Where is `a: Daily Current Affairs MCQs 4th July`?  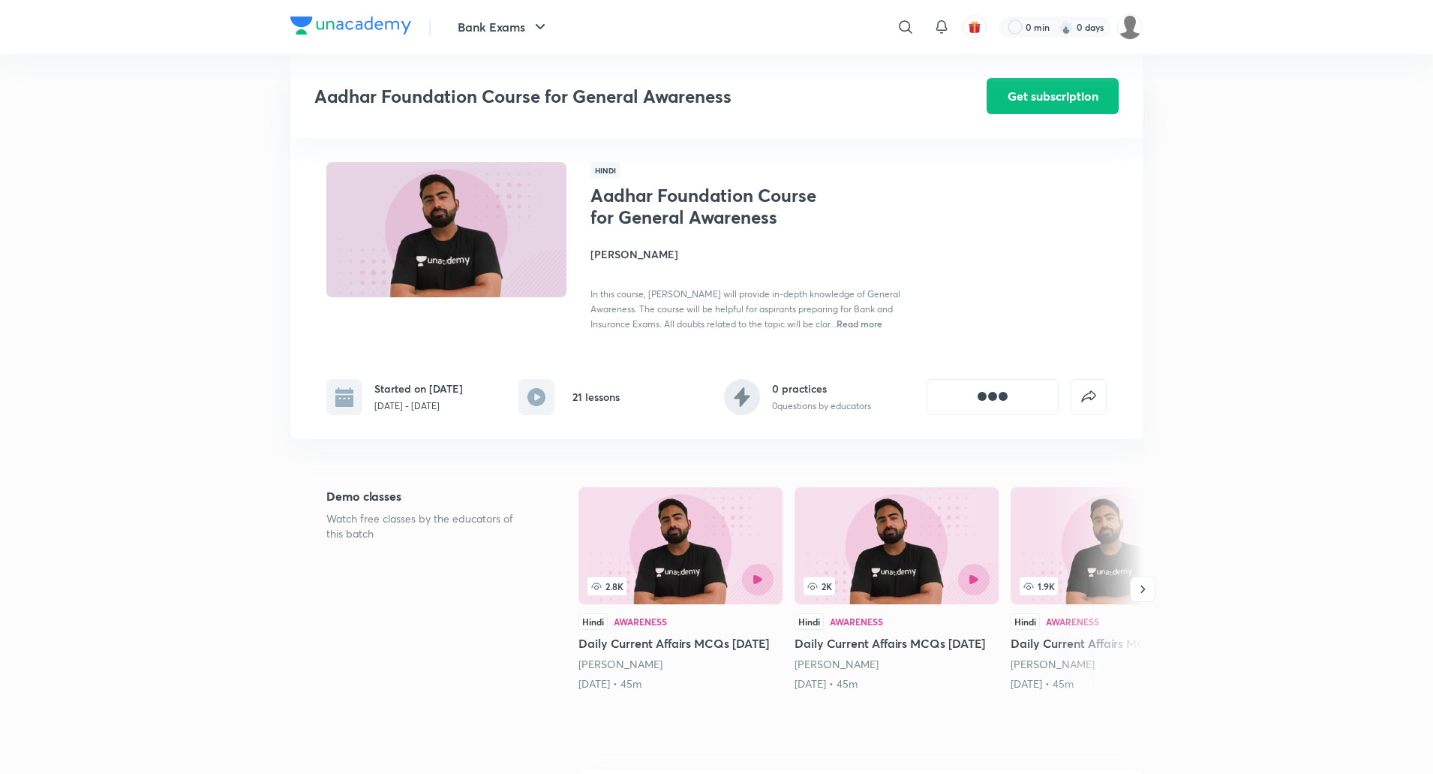 a: Daily Current Affairs MCQs 4th July is located at coordinates (681, 589).